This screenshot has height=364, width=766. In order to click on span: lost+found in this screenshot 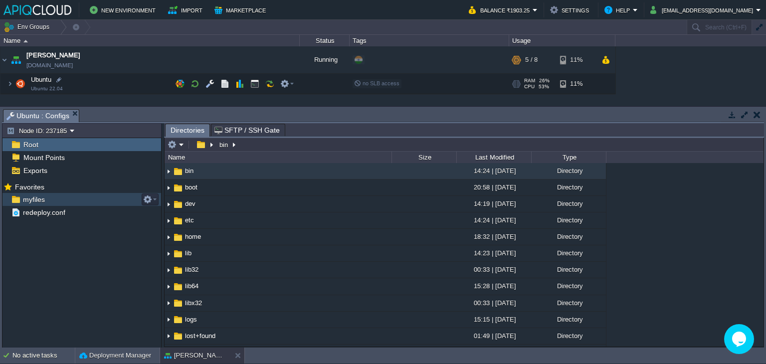, I will do `click(200, 336)`.